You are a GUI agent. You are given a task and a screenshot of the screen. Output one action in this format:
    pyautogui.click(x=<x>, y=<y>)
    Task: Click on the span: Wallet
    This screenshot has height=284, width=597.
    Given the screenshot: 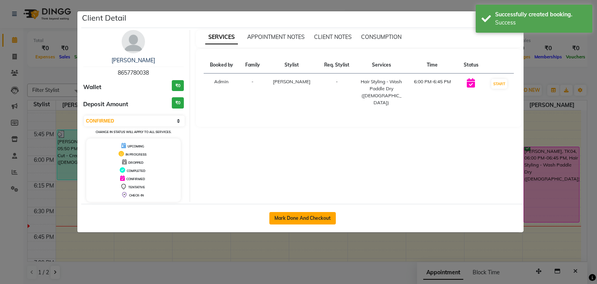 What is the action you would take?
    pyautogui.click(x=92, y=87)
    